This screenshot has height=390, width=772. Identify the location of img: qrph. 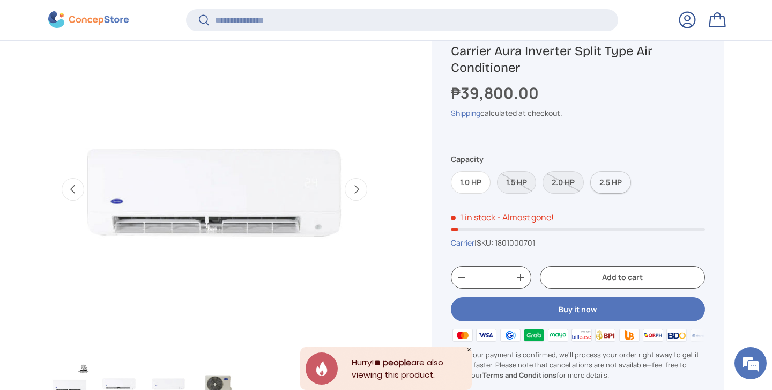
(653, 335).